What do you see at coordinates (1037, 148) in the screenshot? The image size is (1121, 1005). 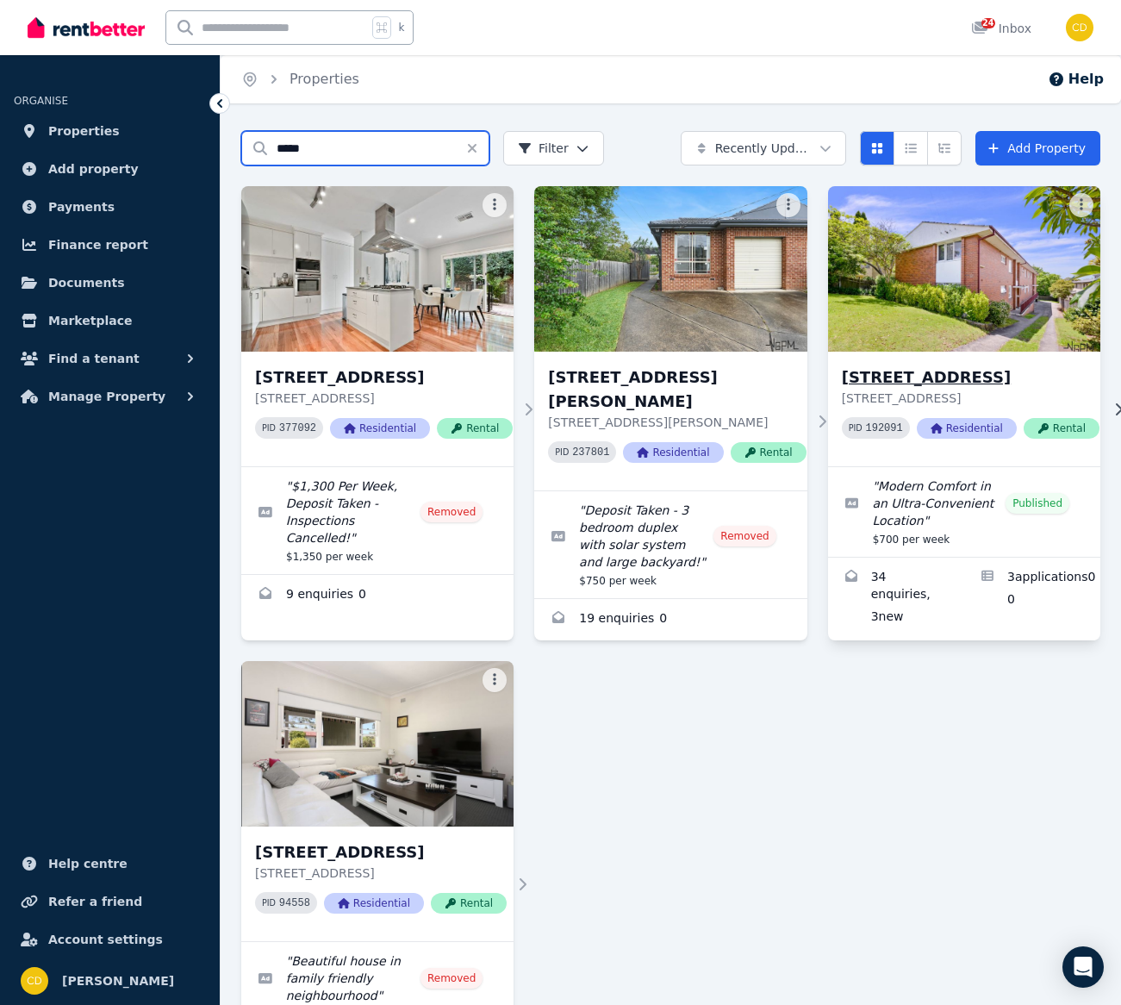 I see `a: Add Property` at bounding box center [1037, 148].